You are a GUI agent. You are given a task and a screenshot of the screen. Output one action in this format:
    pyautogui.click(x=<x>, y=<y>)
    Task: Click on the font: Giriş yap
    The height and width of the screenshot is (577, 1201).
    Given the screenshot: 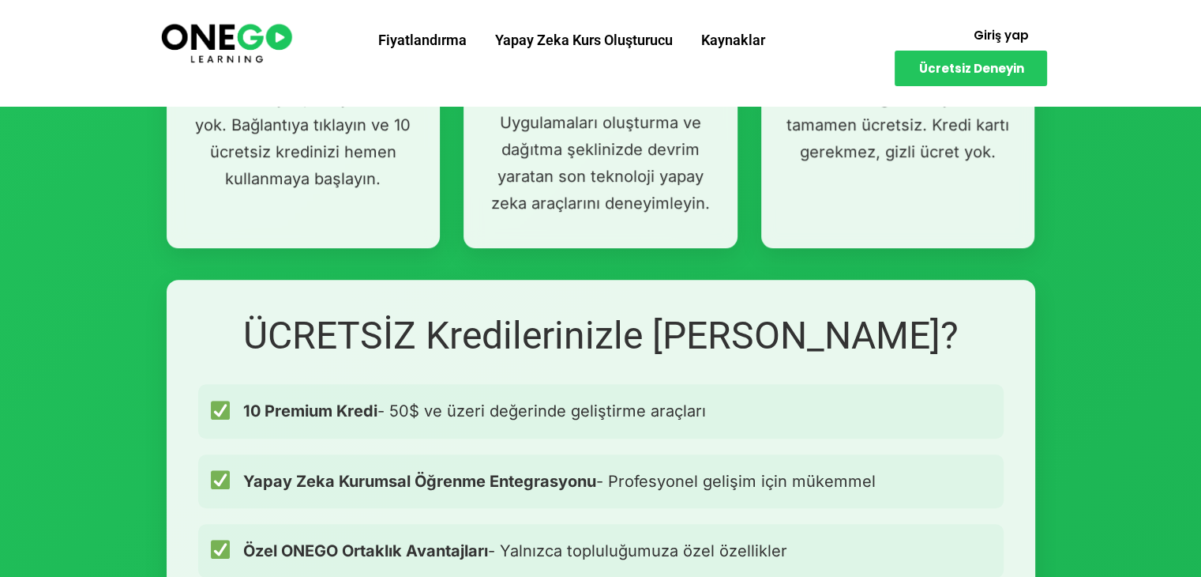 What is the action you would take?
    pyautogui.click(x=1001, y=35)
    